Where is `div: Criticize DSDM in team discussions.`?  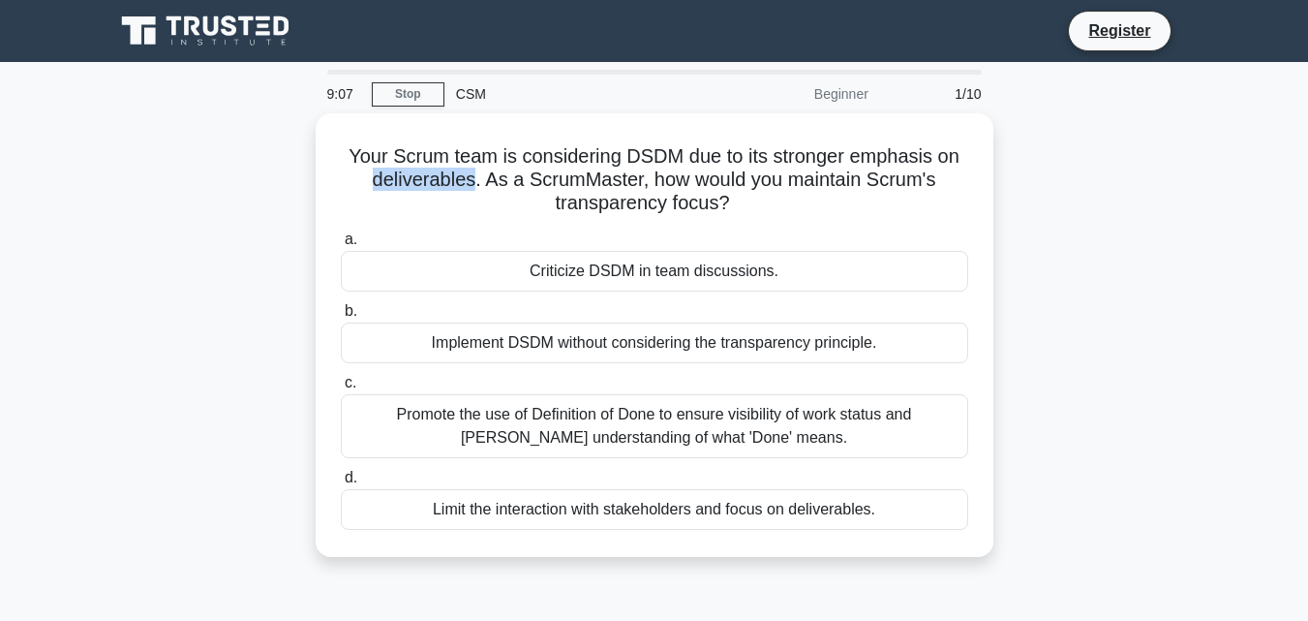
div: Criticize DSDM in team discussions. is located at coordinates (655, 271).